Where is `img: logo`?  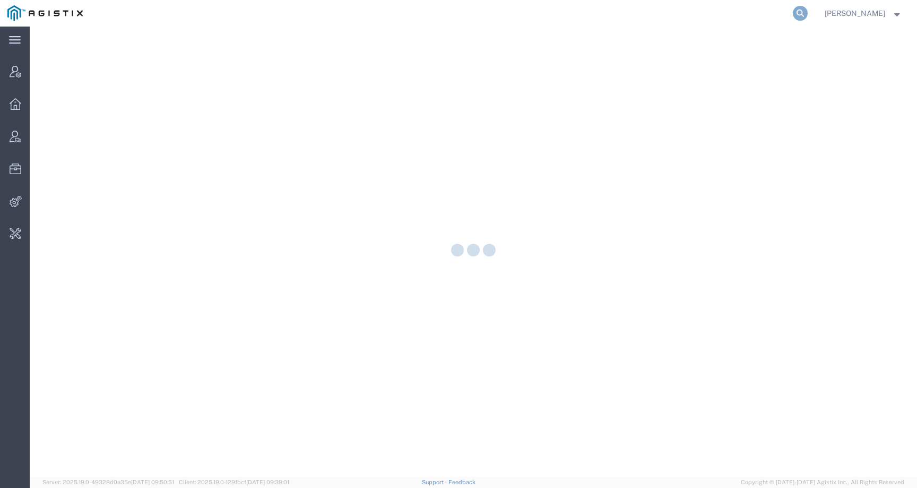 img: logo is located at coordinates (45, 13).